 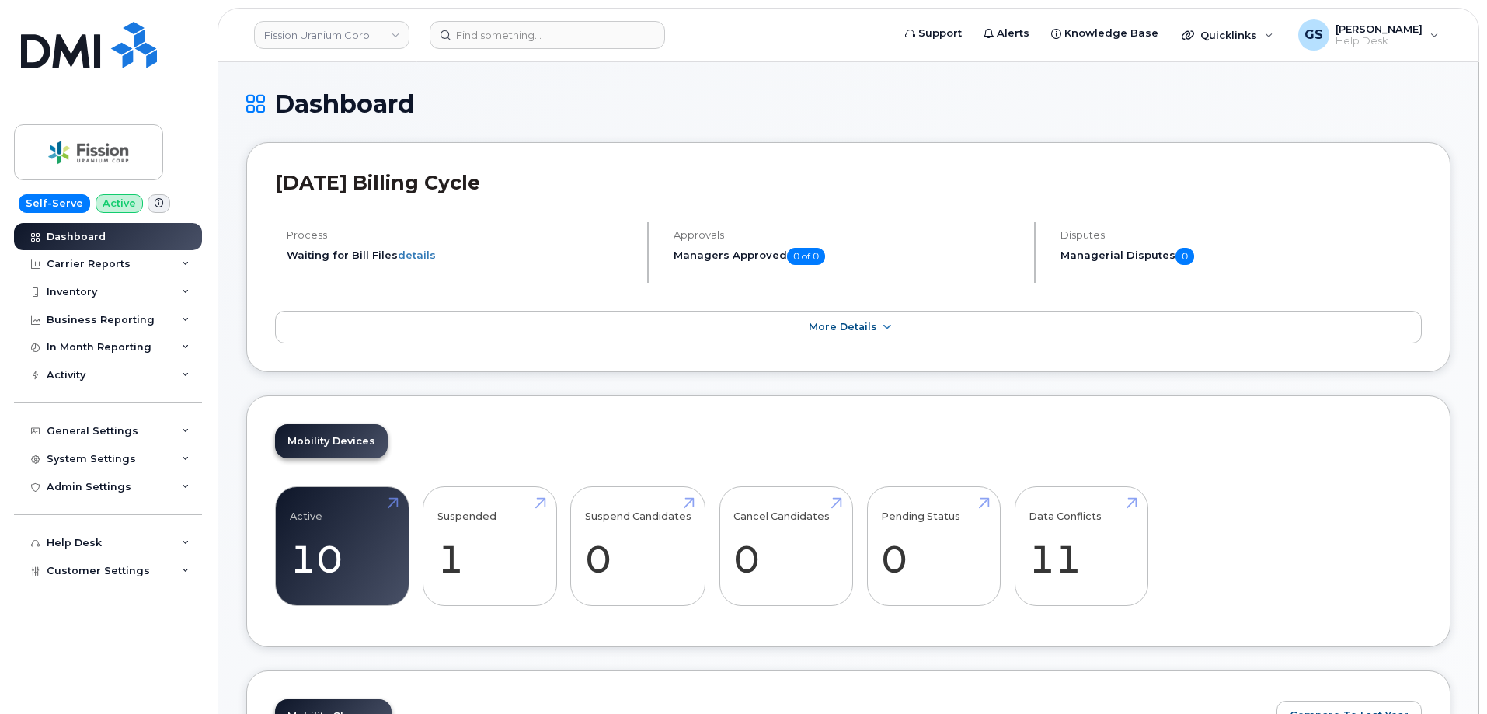 What do you see at coordinates (638, 546) in the screenshot?
I see `a: Suspend Candidates 0` at bounding box center [638, 546].